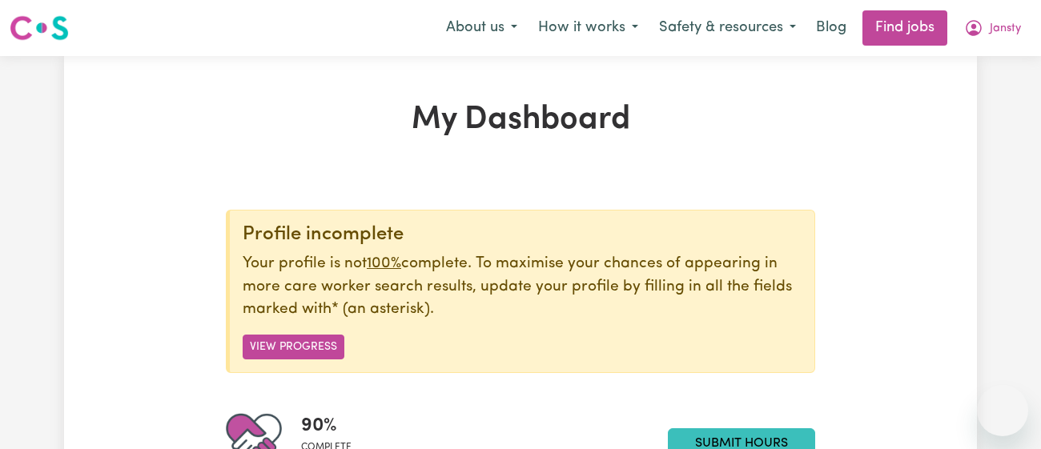  What do you see at coordinates (905, 28) in the screenshot?
I see `a: Find jobs` at bounding box center [905, 28].